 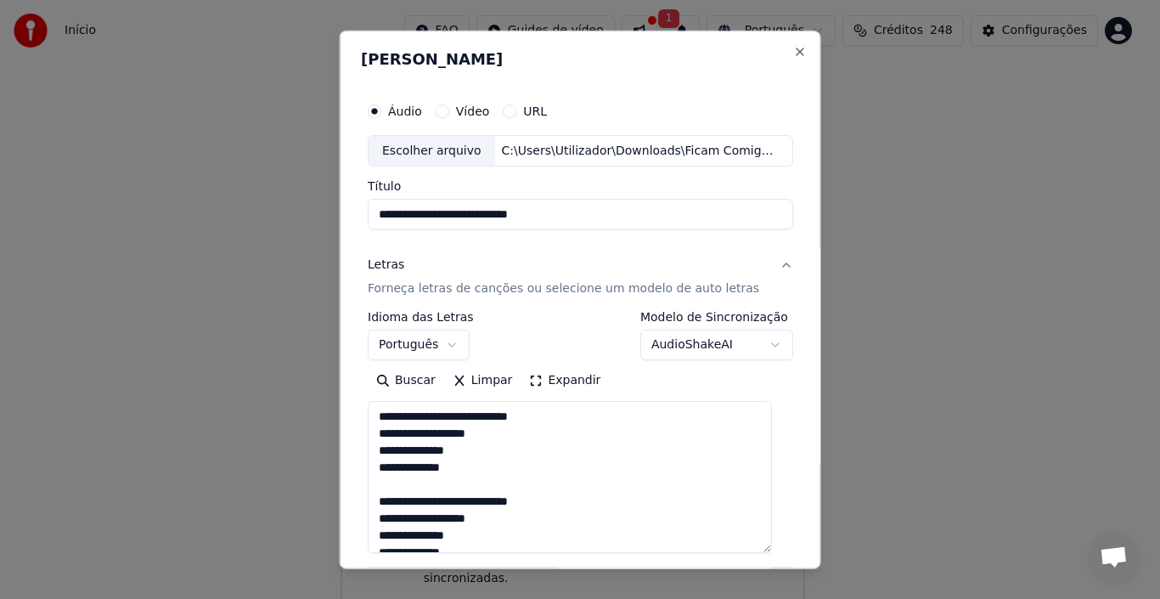 What do you see at coordinates (406, 380) in the screenshot?
I see `button: Buscar` at bounding box center [406, 380].